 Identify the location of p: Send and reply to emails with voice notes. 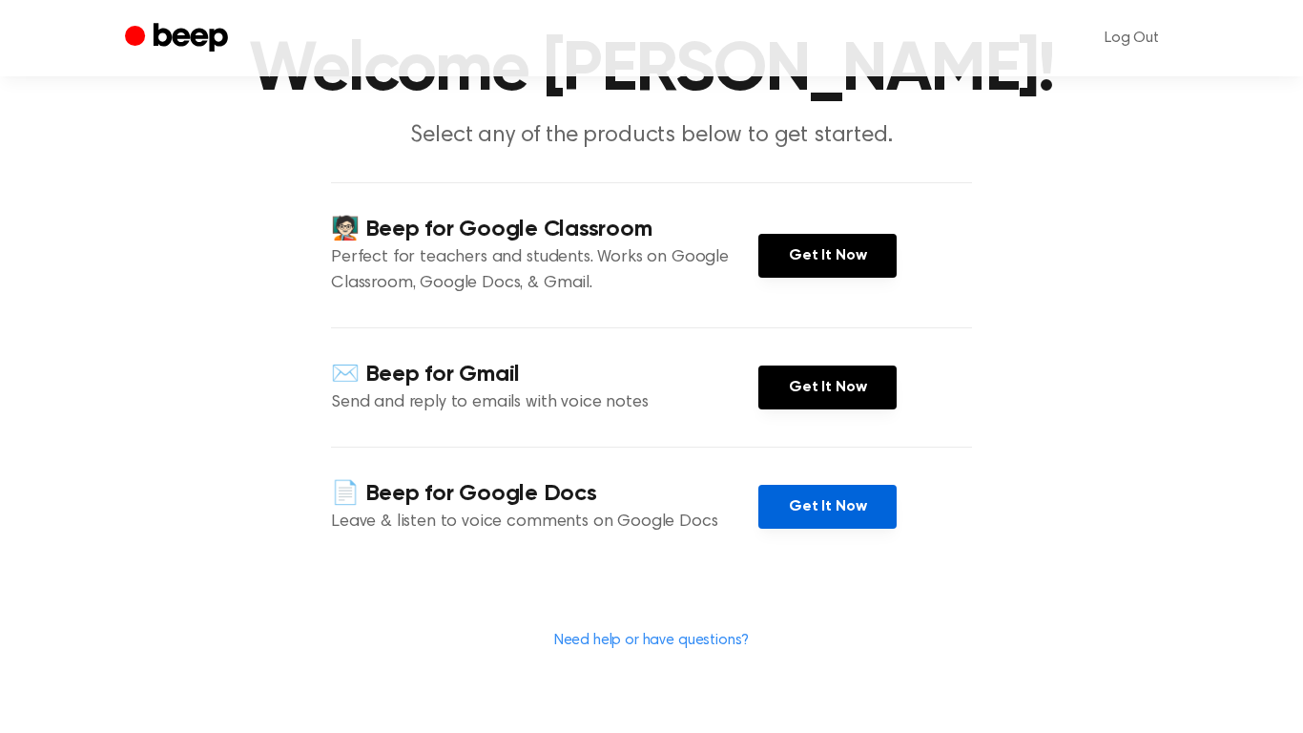
(545, 403).